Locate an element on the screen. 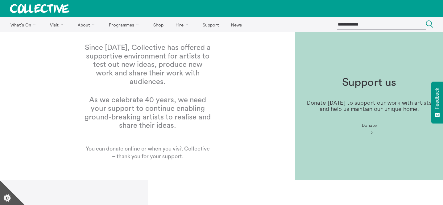 Image resolution: width=443 pixels, height=205 pixels. a: What's On is located at coordinates (24, 25).